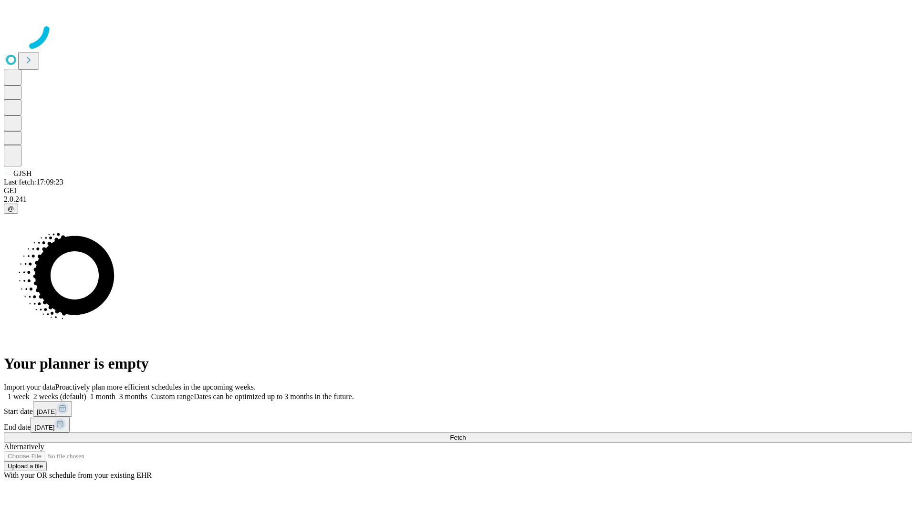 This screenshot has height=515, width=916. I want to click on div: 2.0.241, so click(458, 199).